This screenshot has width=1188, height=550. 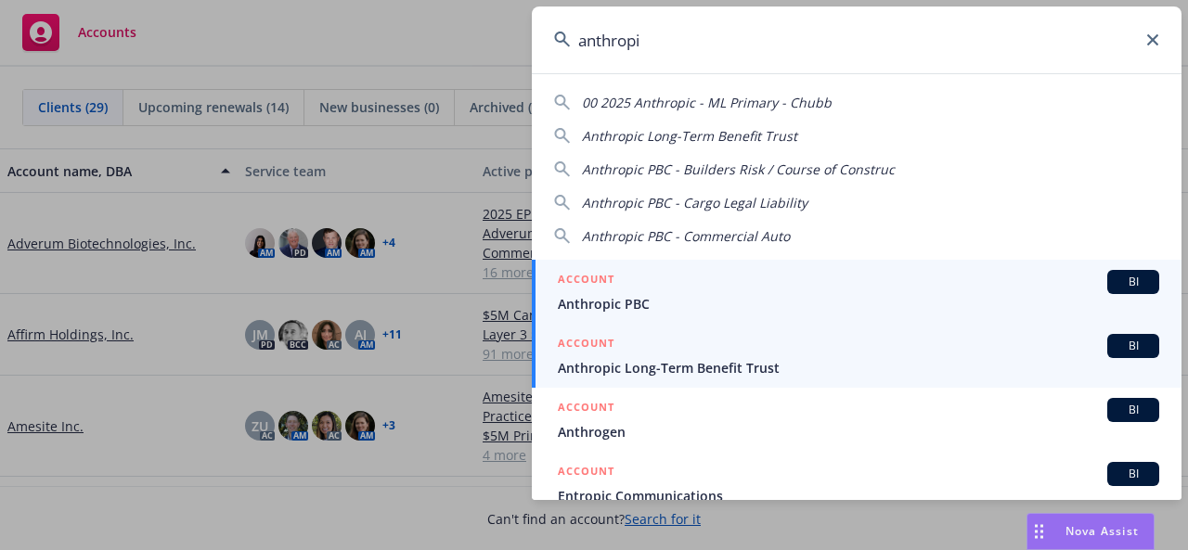 What do you see at coordinates (857, 484) in the screenshot?
I see `a: ACCOUNTBIEntropic Communications` at bounding box center [857, 484].